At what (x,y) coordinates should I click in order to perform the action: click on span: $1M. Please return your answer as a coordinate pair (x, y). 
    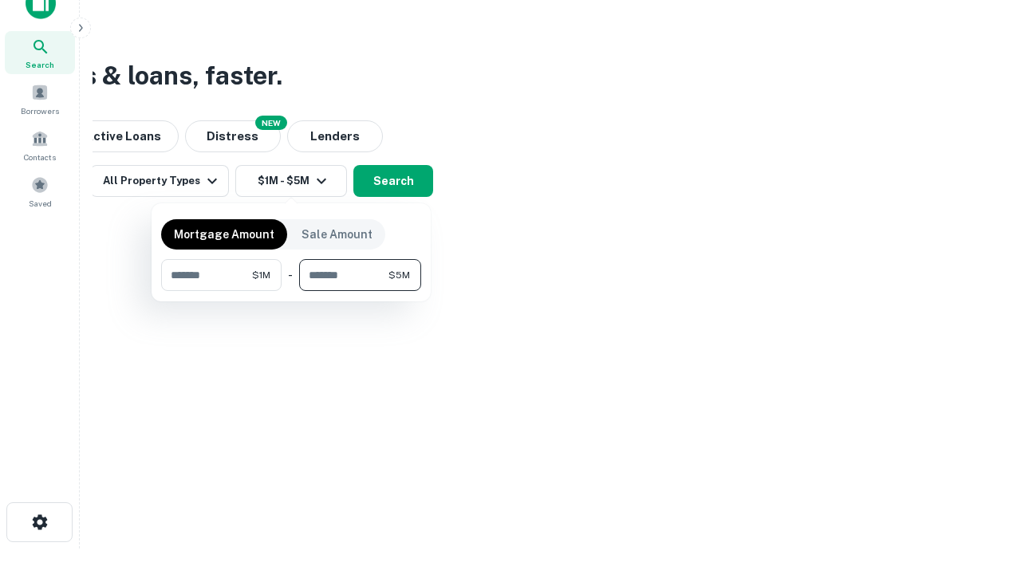
    Looking at the image, I should click on (261, 275).